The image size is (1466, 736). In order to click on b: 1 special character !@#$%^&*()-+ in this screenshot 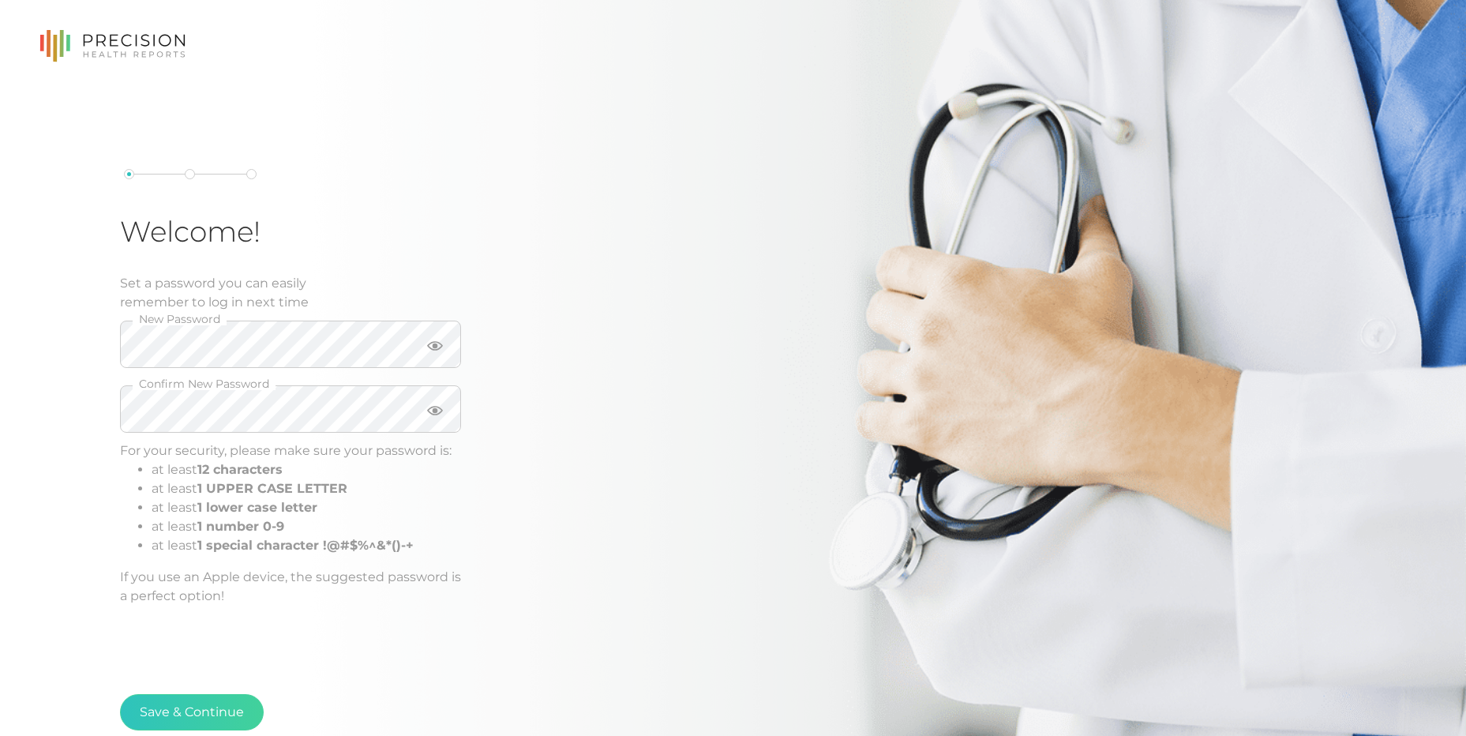, I will do `click(306, 545)`.